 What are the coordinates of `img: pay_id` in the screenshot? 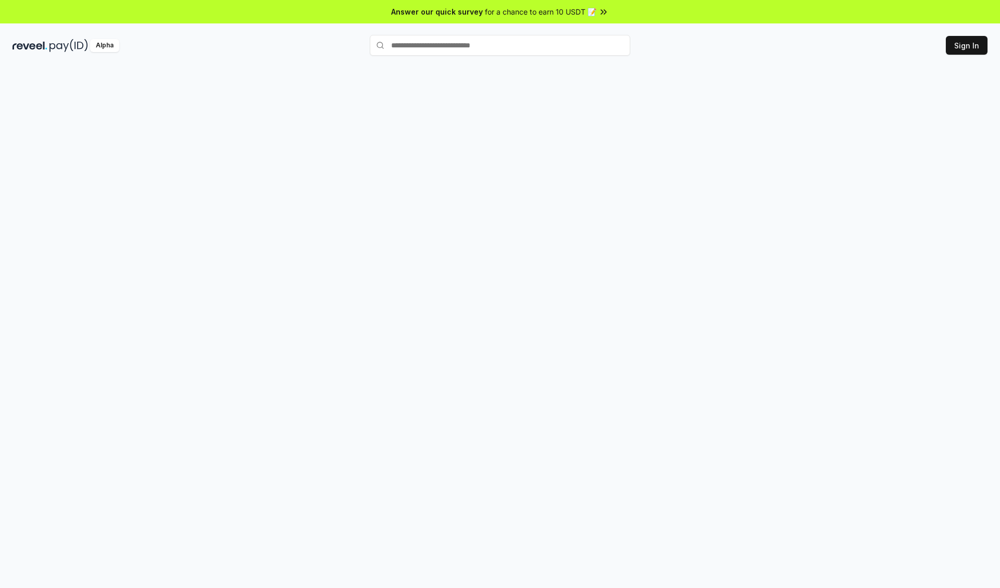 It's located at (69, 45).